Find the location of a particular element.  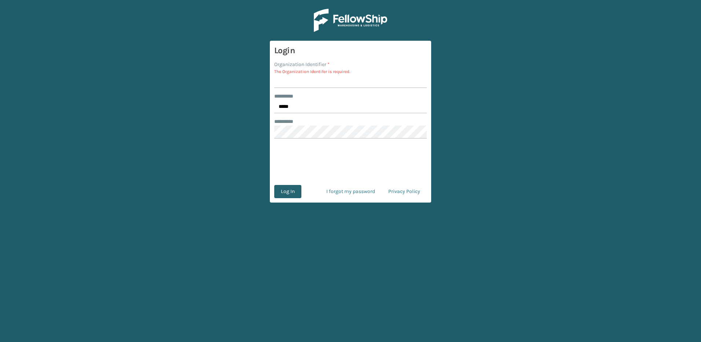

label: Organization Identifier is located at coordinates (302, 64).